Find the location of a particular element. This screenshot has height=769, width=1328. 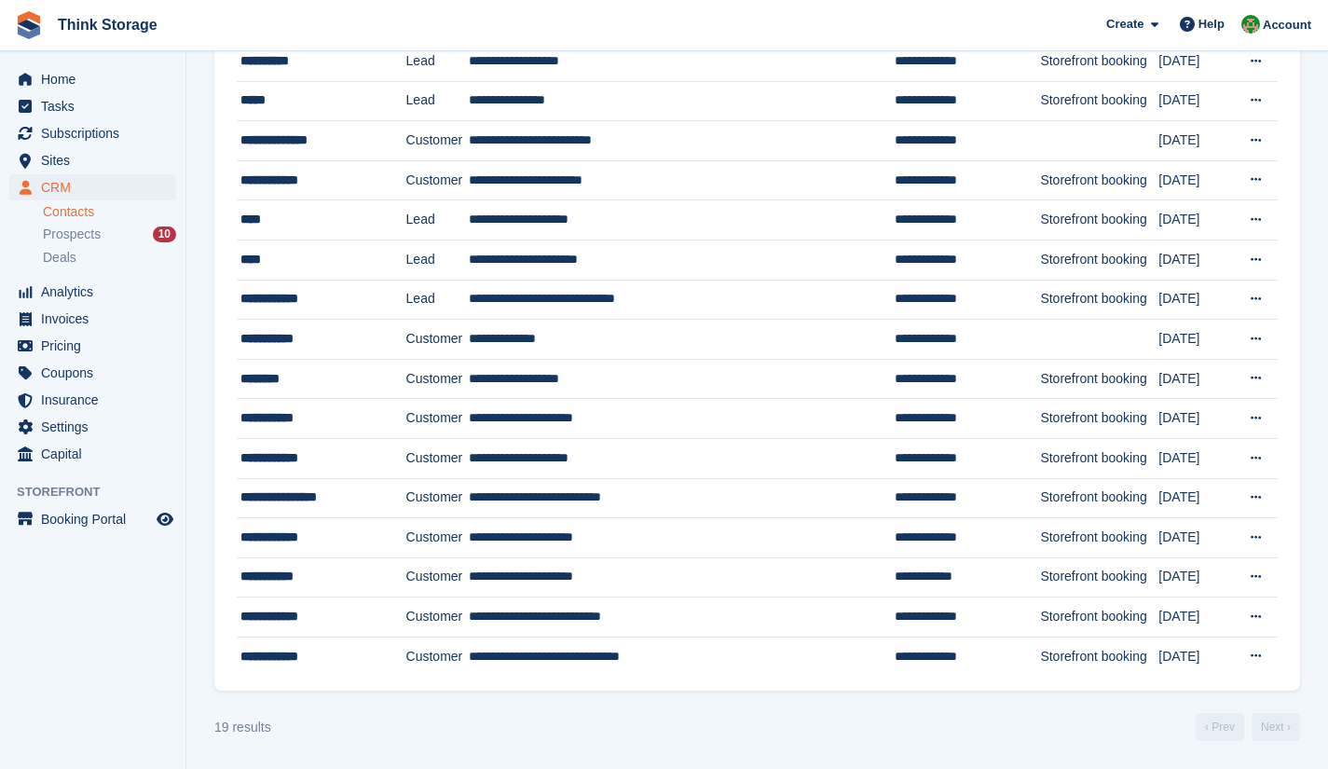

span: Storefront is located at coordinates (101, 492).